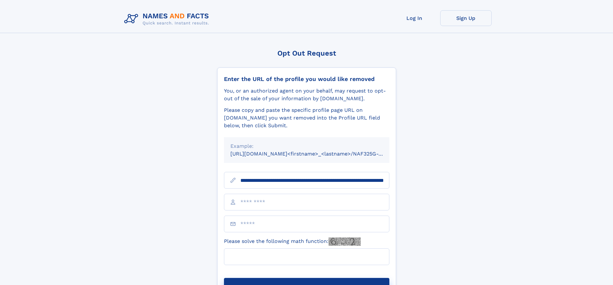 This screenshot has width=613, height=285. I want to click on div: Enter the URL of the profile you would like removed, so click(306, 79).